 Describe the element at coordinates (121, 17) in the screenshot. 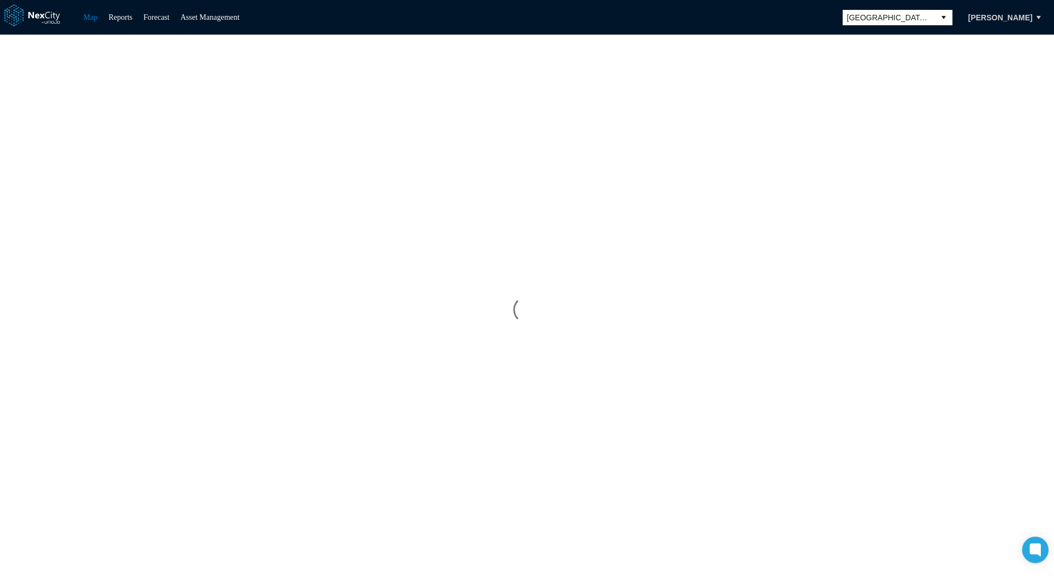

I see `a: Reports` at that location.